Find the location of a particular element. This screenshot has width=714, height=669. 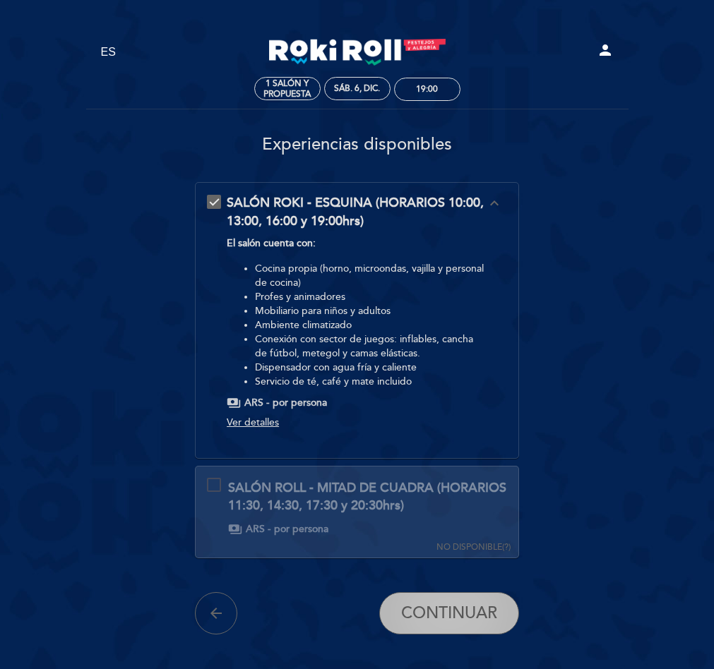

span: SALÓN ROKI - ESQUINA (HORARIOS 10:00, 13:00, 16:00 y 19:00hrs) is located at coordinates (355, 212).